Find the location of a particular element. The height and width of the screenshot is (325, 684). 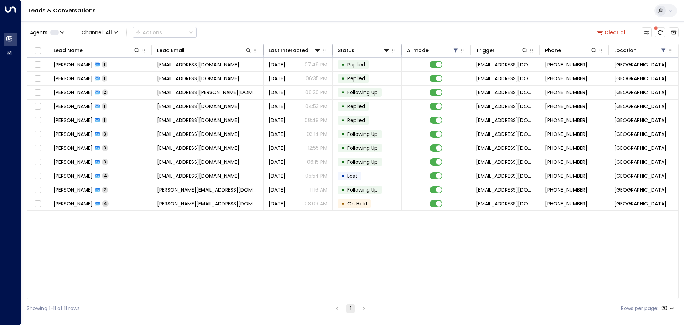

button: Clear all is located at coordinates (612, 32).